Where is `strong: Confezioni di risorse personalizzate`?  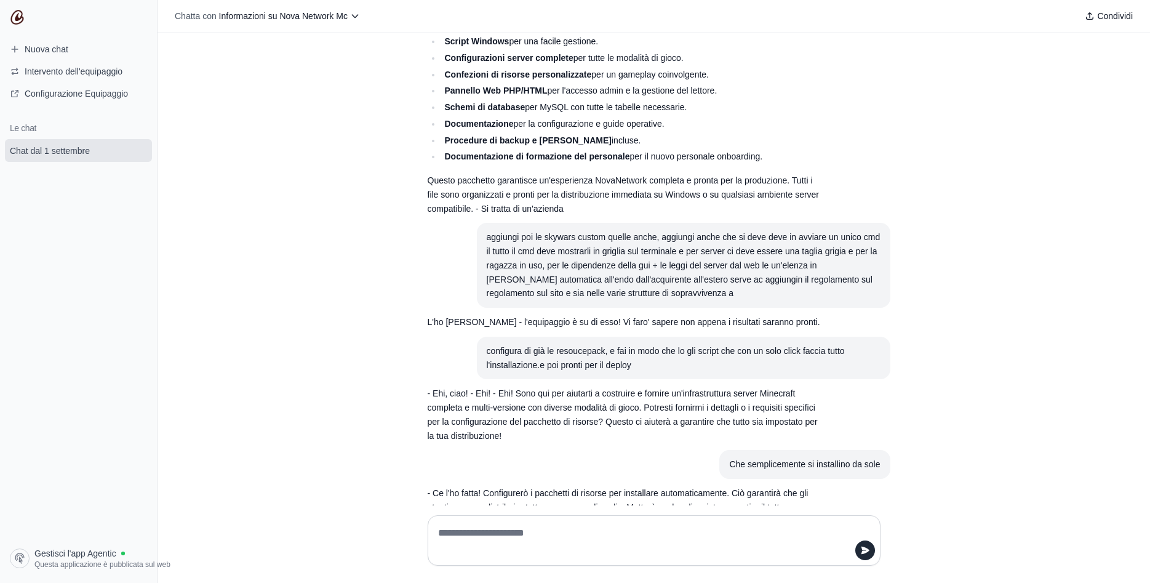
strong: Confezioni di risorse personalizzate is located at coordinates (518, 74).